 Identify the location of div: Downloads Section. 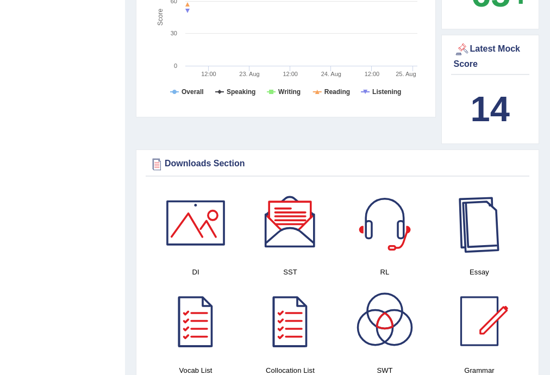
(337, 164).